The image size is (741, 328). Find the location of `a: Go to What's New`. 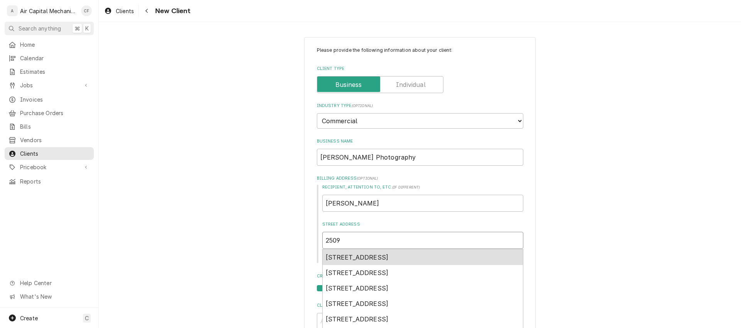

a: Go to What's New is located at coordinates (49, 296).